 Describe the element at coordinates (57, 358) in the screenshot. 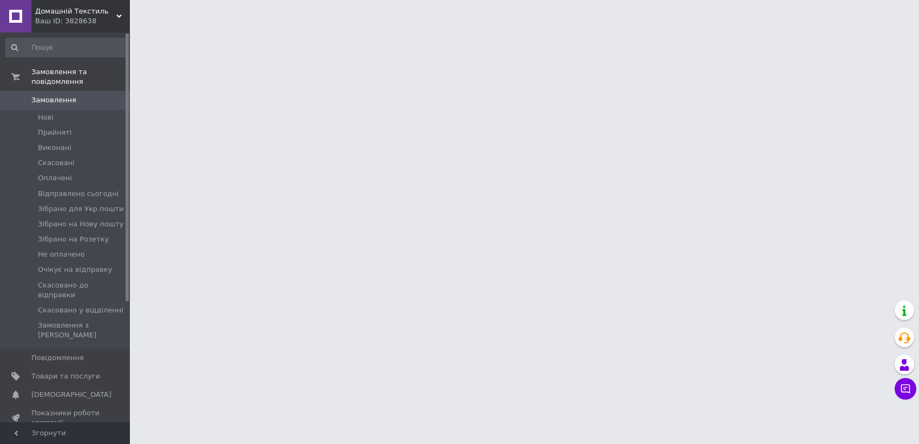

I see `span: Повідомлення` at that location.